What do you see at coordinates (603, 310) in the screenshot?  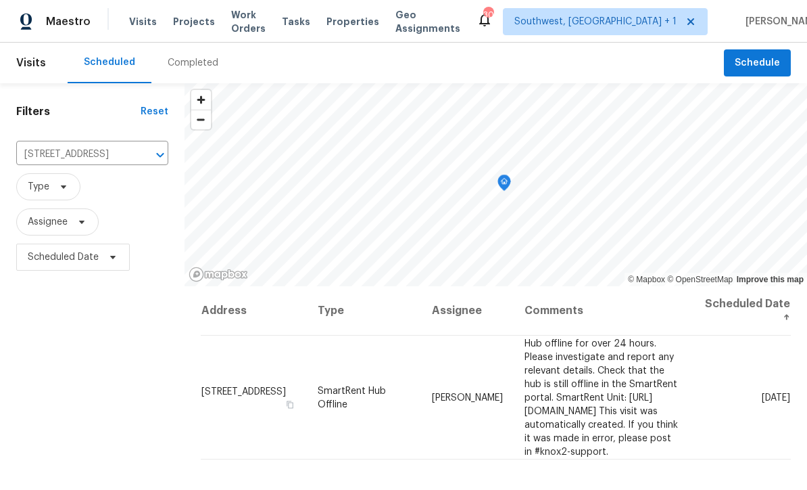 I see `th: Comments` at bounding box center [603, 310].